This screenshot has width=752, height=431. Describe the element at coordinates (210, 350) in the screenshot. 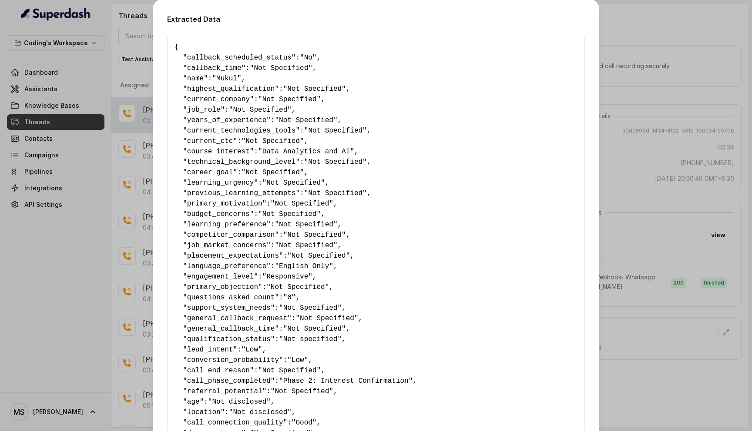

I see `span: lead_intent` at that location.